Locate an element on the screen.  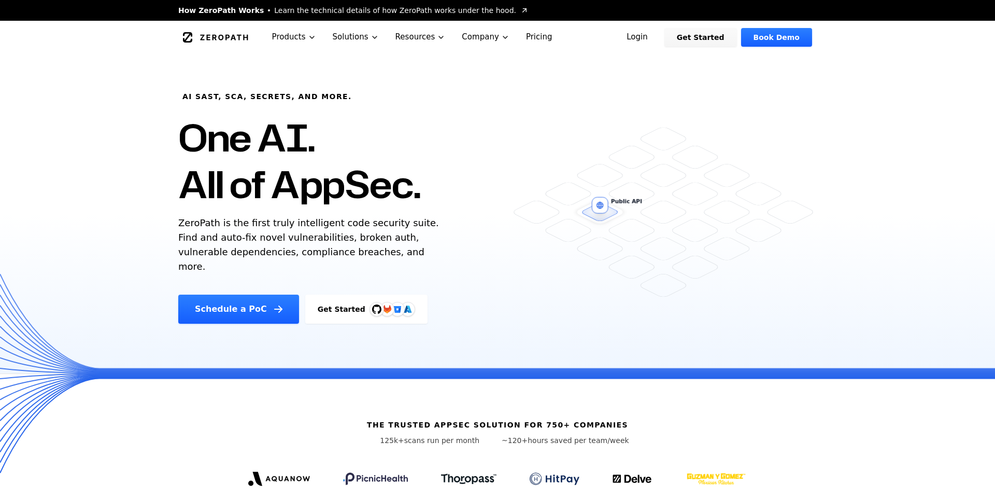
span: ~120+ is located at coordinates (515, 440).